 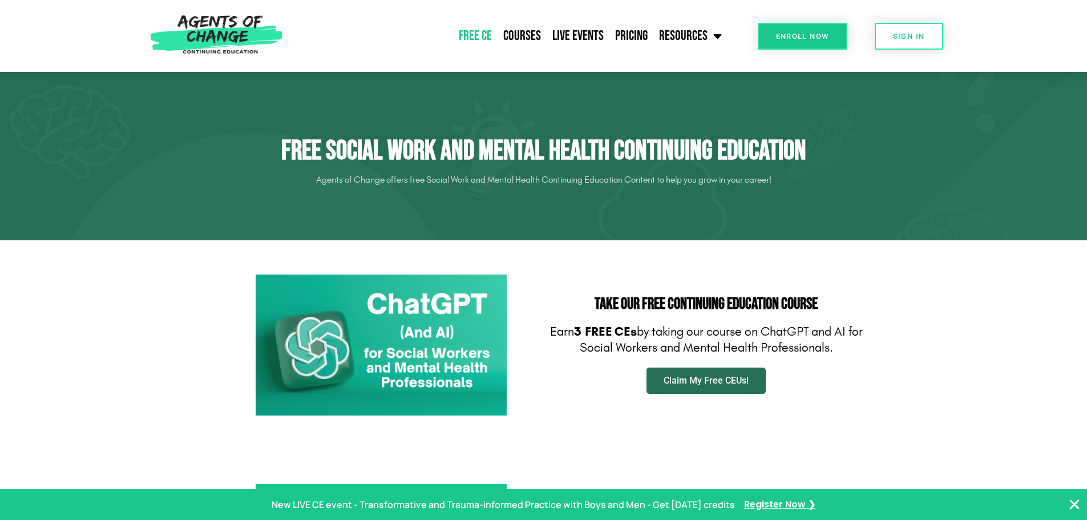 I want to click on a: Live Events, so click(x=578, y=36).